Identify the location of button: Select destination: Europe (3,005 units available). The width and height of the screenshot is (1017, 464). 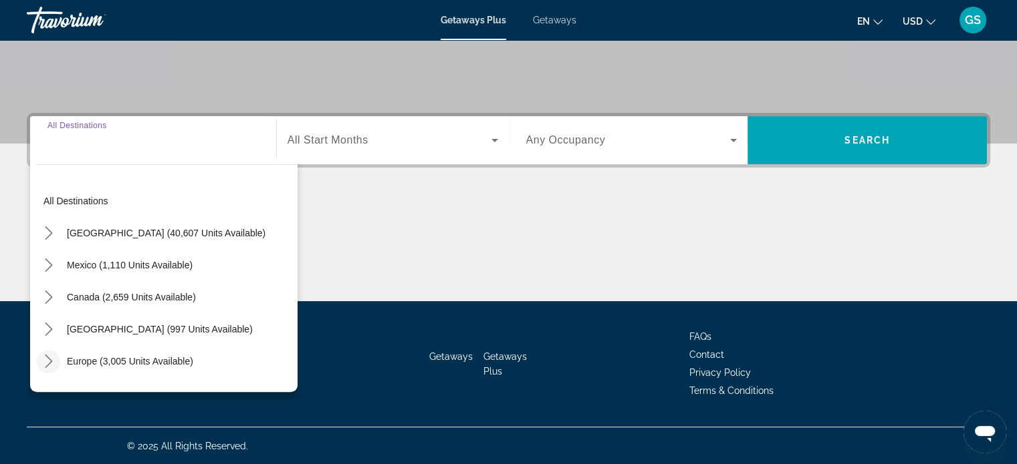
(130, 362).